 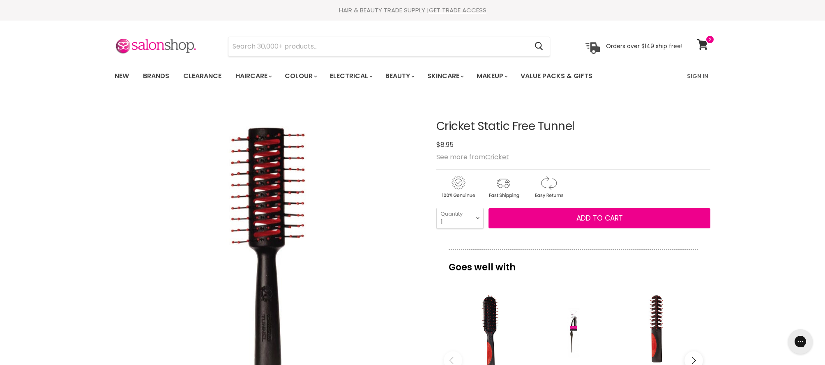 I want to click on button: Search, so click(x=539, y=46).